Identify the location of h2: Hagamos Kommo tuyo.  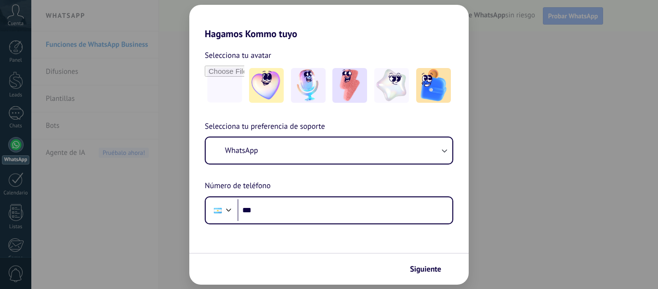
(329, 22).